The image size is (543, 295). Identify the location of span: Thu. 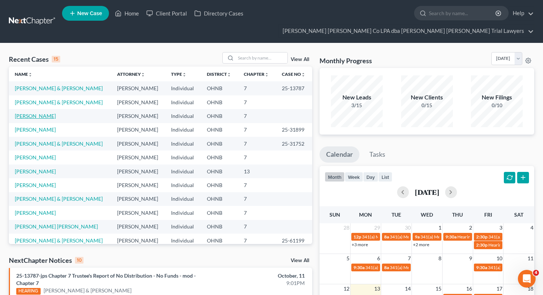
(457, 214).